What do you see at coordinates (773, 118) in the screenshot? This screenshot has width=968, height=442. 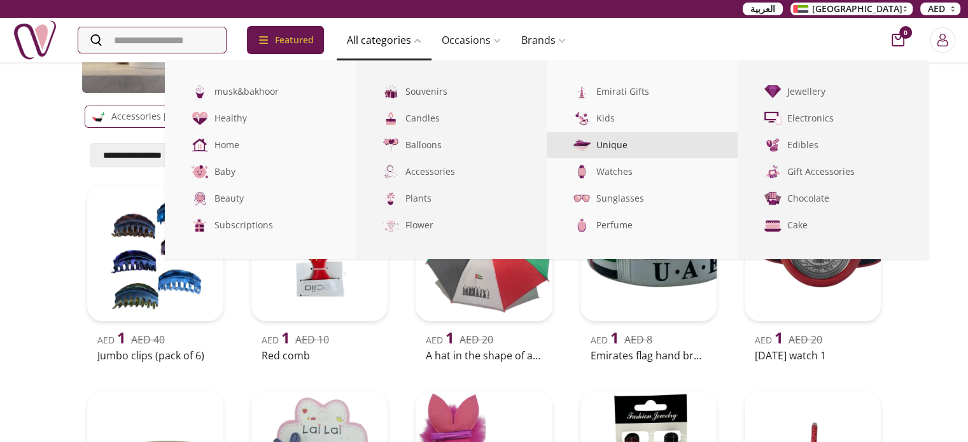 I see `img: Electronics` at bounding box center [773, 118].